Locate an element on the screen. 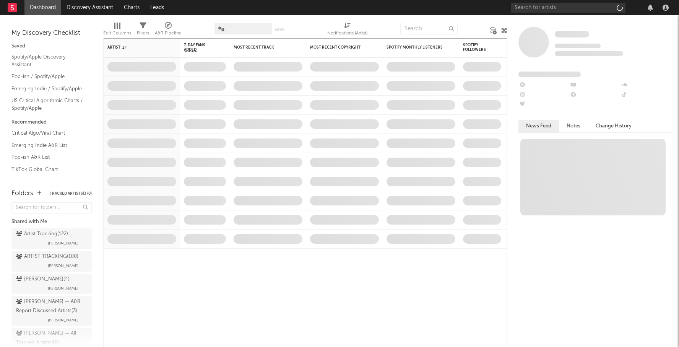 This screenshot has width=679, height=347. a: Some Artist is located at coordinates (572, 34).